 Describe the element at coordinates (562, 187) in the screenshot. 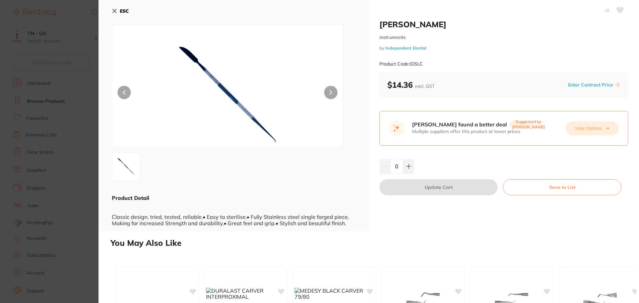

I see `button: Save to List` at that location.